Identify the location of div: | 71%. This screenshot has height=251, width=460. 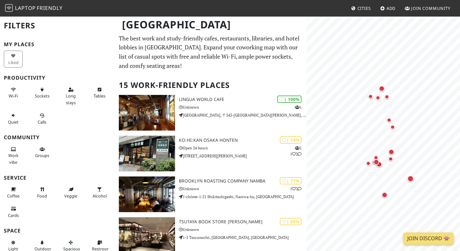
(290, 181).